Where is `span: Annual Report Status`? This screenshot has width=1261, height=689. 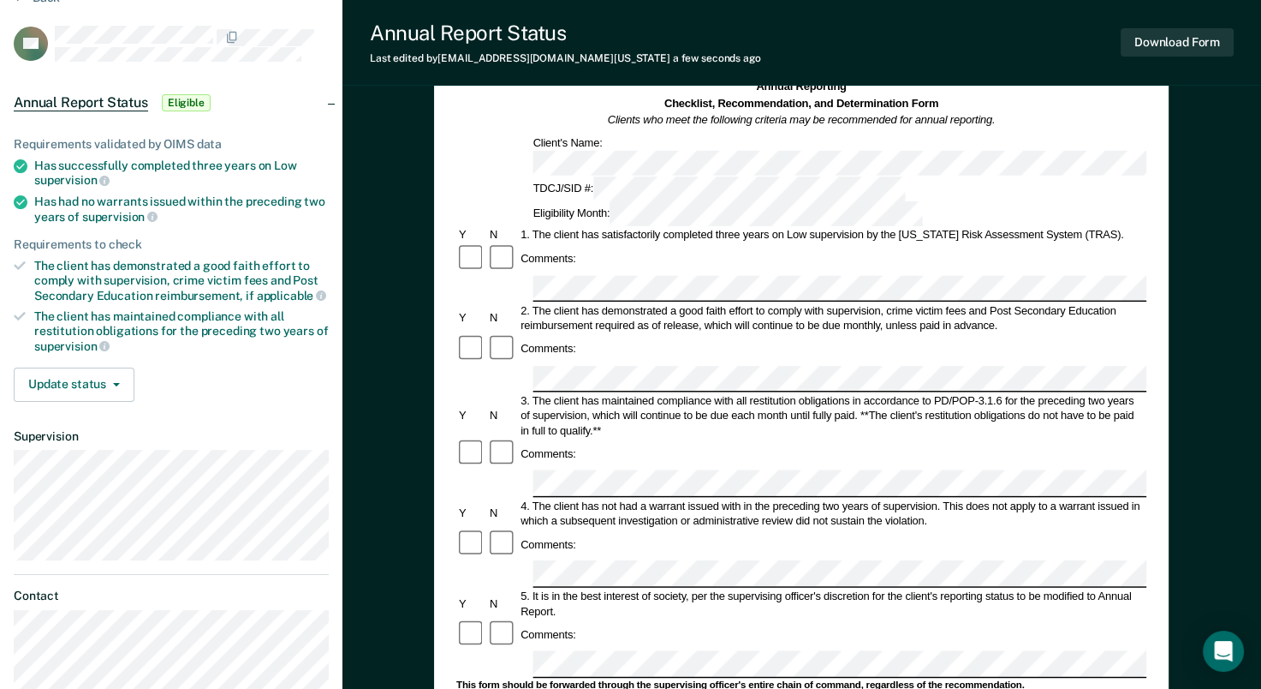 span: Annual Report Status is located at coordinates (80, 103).